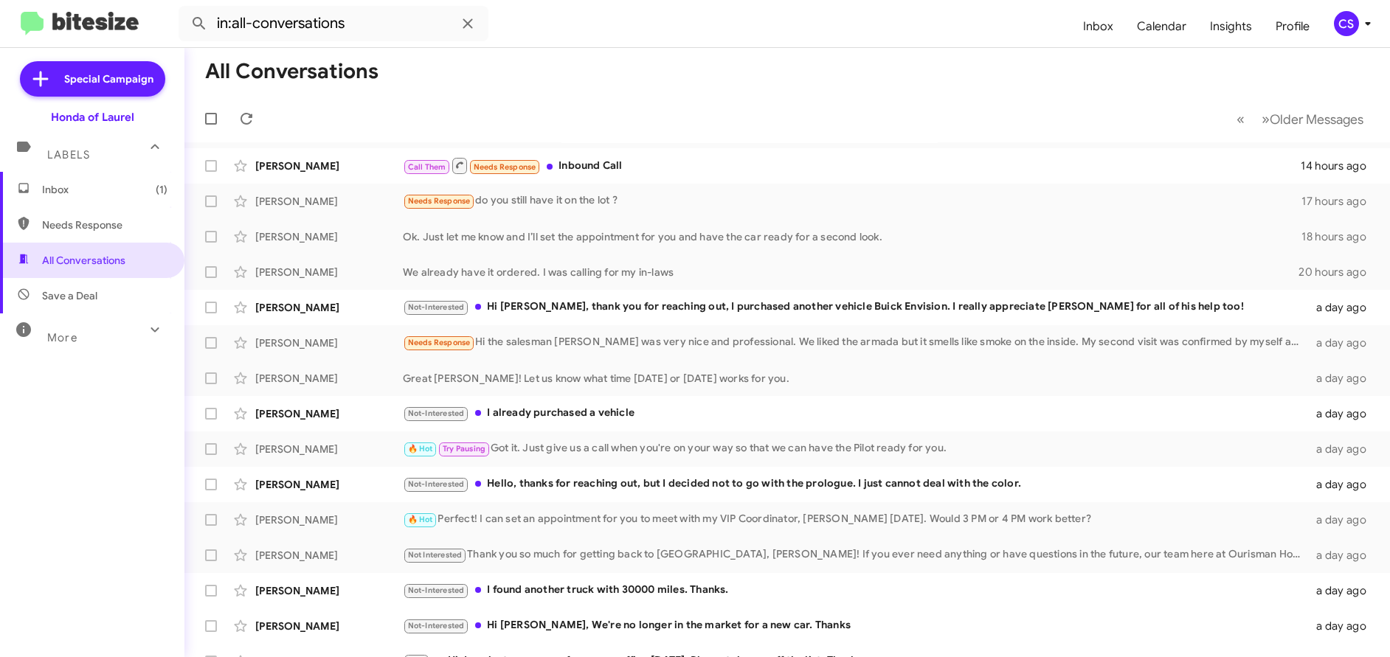 The image size is (1390, 657). Describe the element at coordinates (1293, 27) in the screenshot. I see `a: Profile` at that location.